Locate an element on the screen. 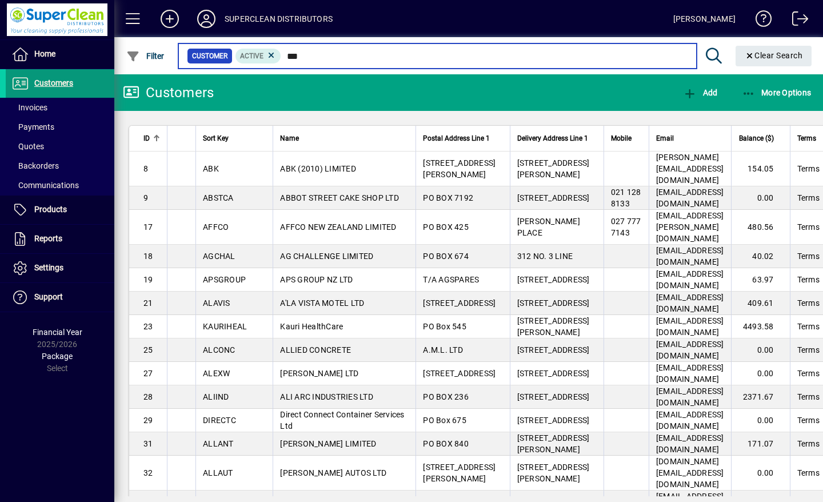 The image size is (823, 502). span: PO BOX 425 is located at coordinates (446, 227).